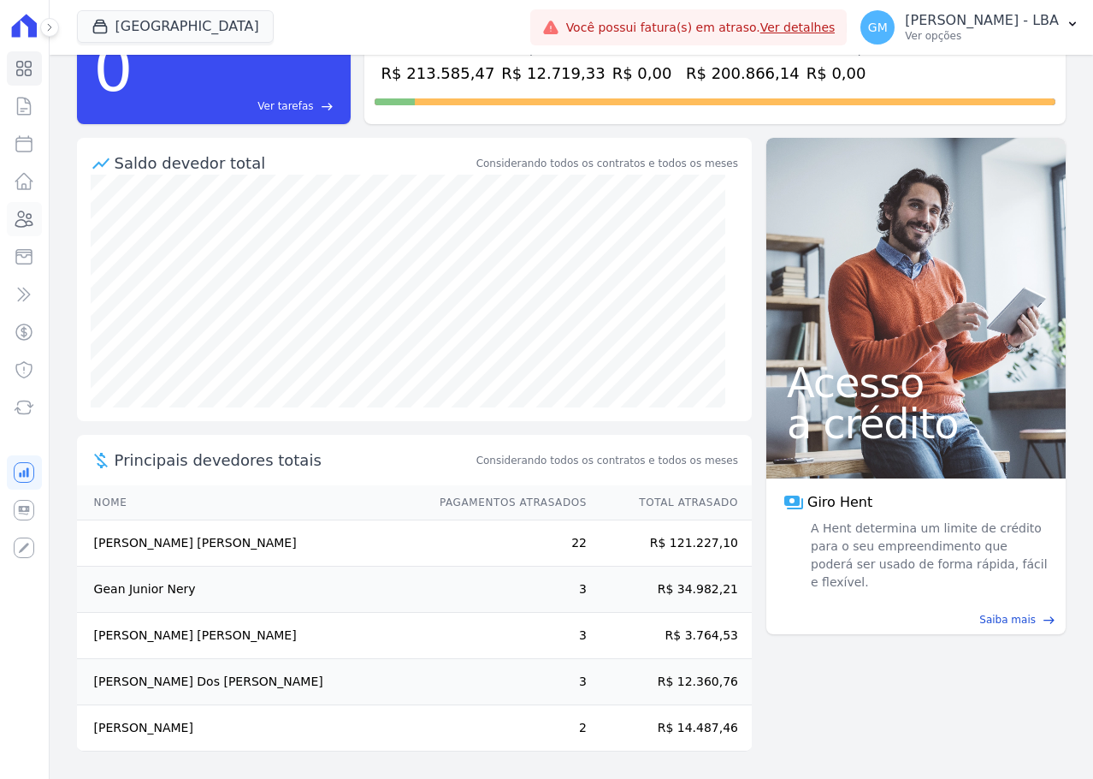  I want to click on span: Giro Hent, so click(840, 502).